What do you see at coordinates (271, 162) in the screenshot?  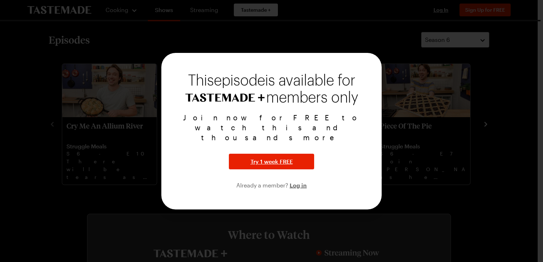 I see `span: Try 1 week FREE` at bounding box center [271, 162].